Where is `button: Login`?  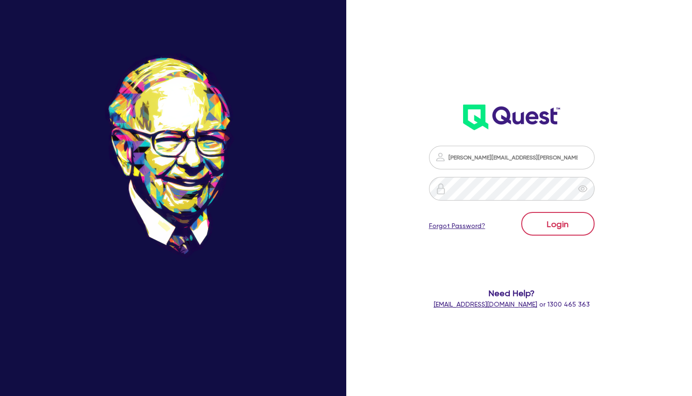 button: Login is located at coordinates (558, 224).